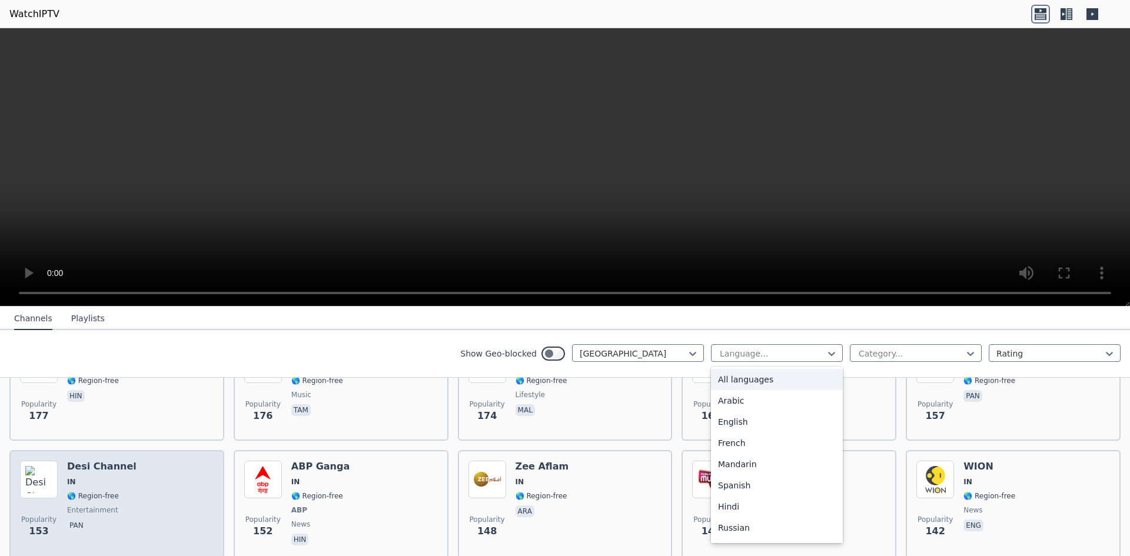 Image resolution: width=1130 pixels, height=556 pixels. I want to click on span: 174, so click(487, 416).